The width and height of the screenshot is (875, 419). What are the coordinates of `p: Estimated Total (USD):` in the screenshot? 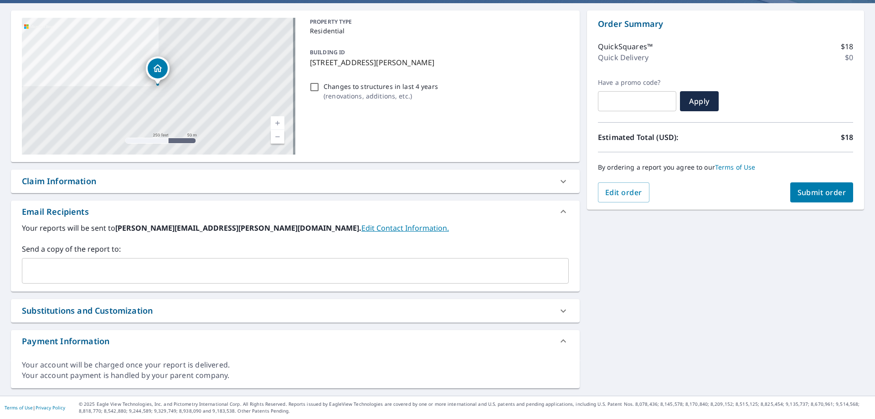 It's located at (662, 137).